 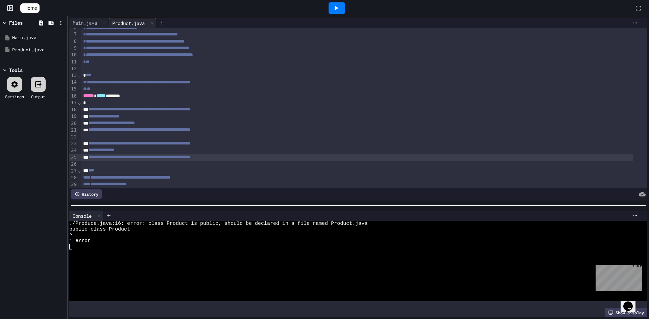 I want to click on span: Home, so click(x=30, y=8).